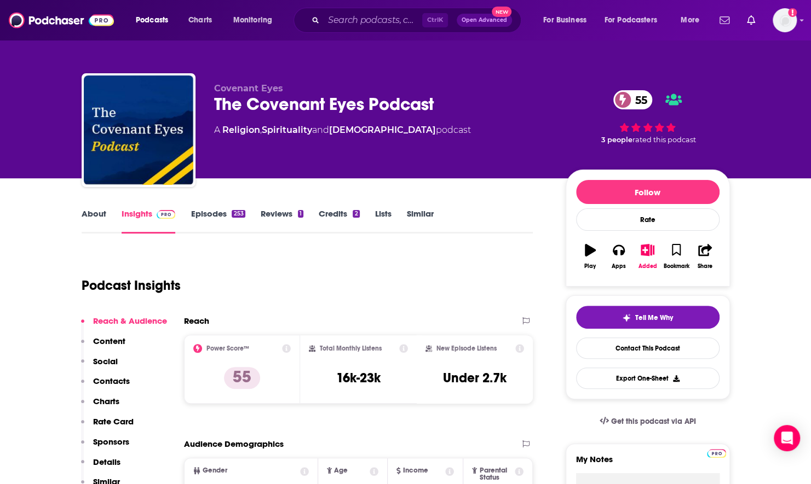 The height and width of the screenshot is (484, 811). What do you see at coordinates (152, 20) in the screenshot?
I see `span: Podcasts` at bounding box center [152, 20].